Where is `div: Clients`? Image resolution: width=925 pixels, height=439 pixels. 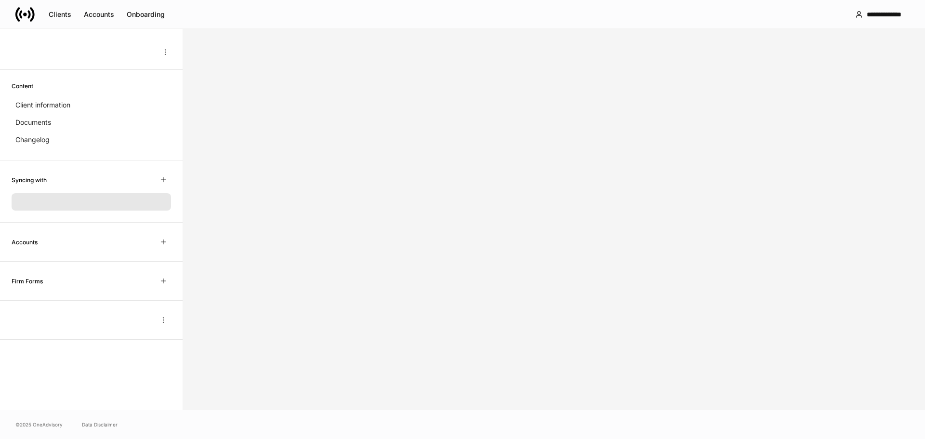
div: Clients is located at coordinates (60, 14).